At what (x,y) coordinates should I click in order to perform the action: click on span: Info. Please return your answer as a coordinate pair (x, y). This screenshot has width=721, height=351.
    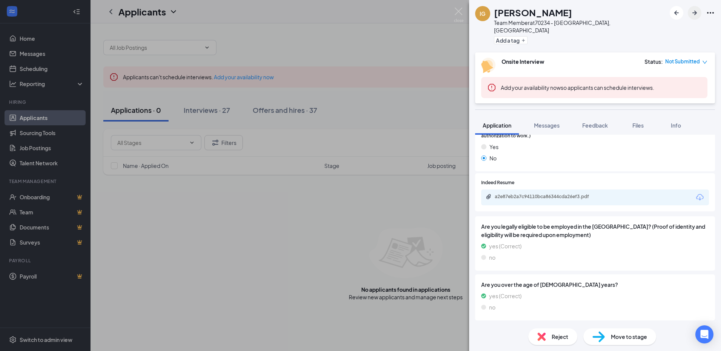
    Looking at the image, I should click on (676, 125).